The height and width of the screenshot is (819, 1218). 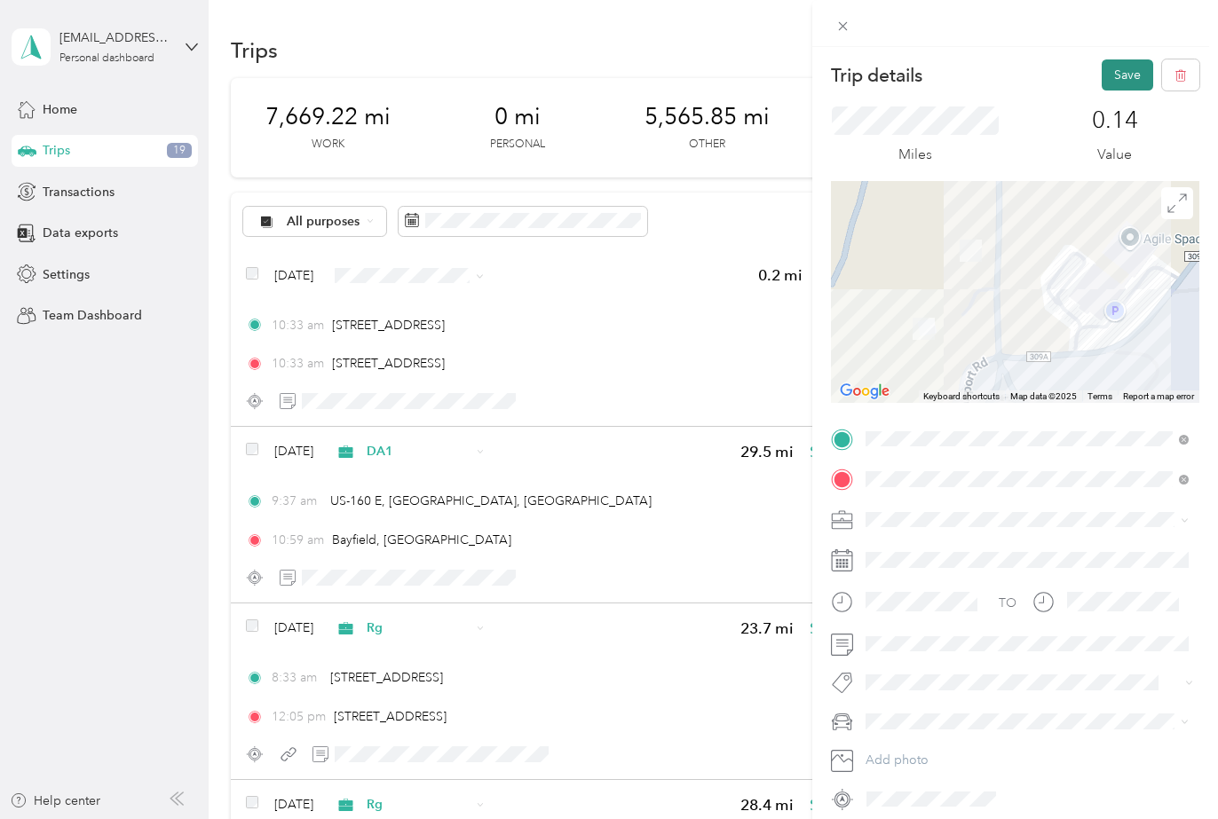 What do you see at coordinates (915, 154) in the screenshot?
I see `p: Miles` at bounding box center [915, 154].